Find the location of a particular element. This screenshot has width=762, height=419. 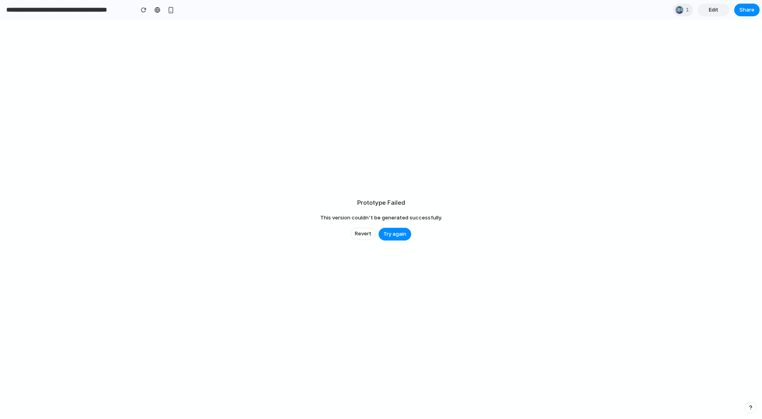

span: Share is located at coordinates (747, 10).